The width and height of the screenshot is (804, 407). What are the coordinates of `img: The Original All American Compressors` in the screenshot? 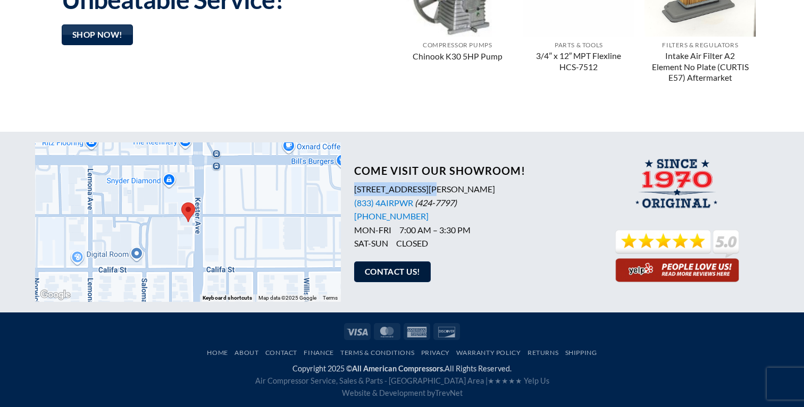 It's located at (677, 187).